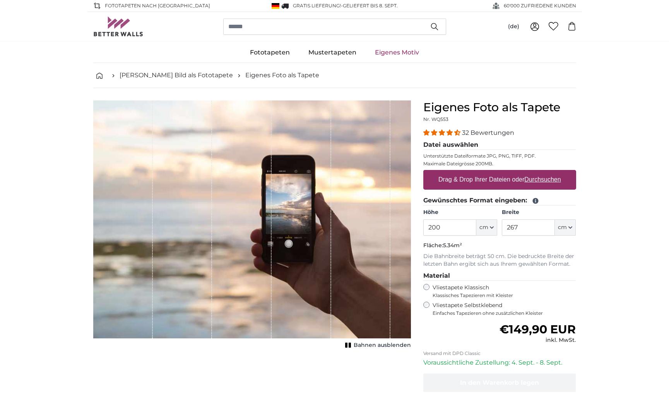  I want to click on span: 32 Bewertungen, so click(488, 133).